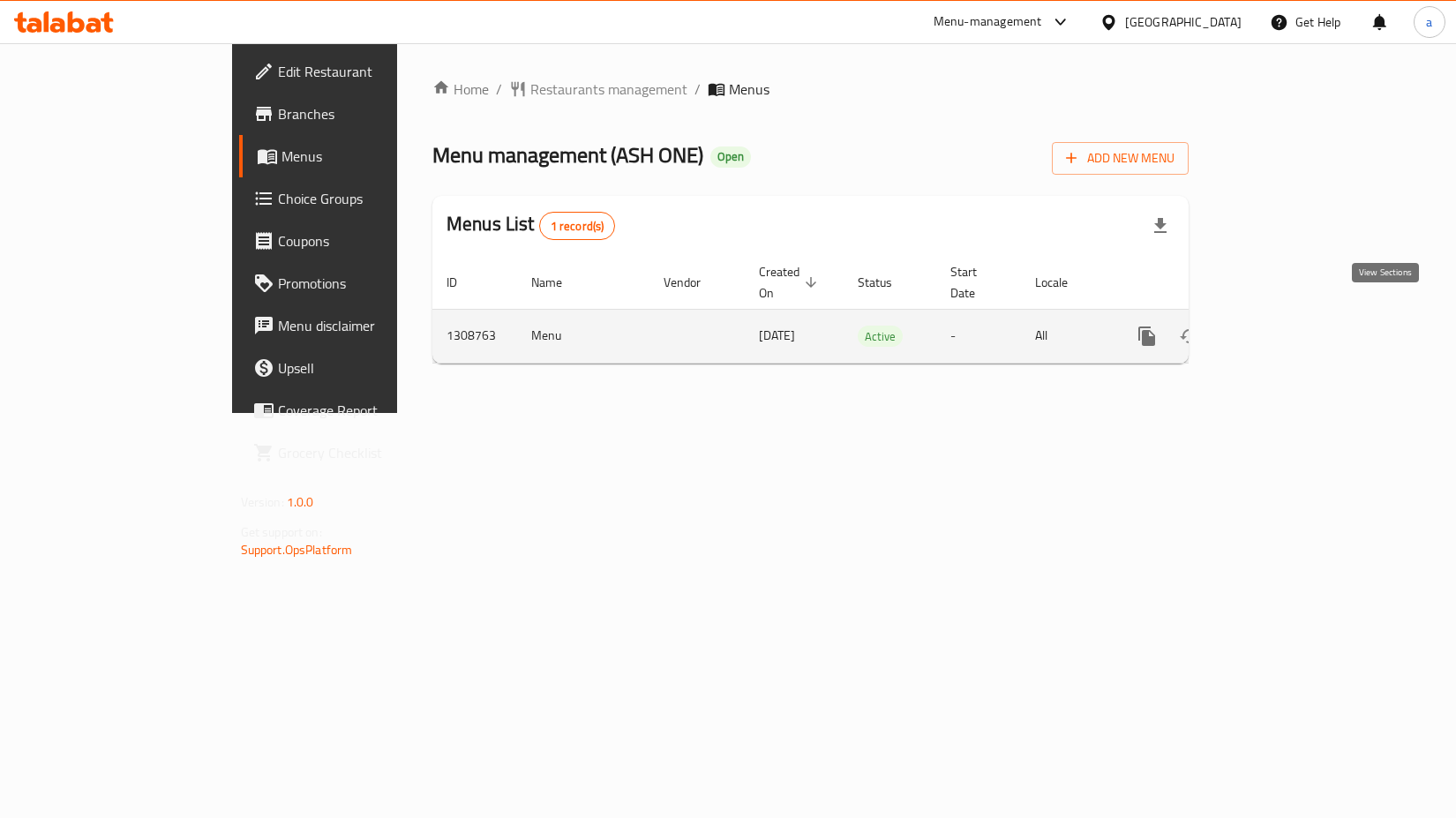 Image resolution: width=1456 pixels, height=818 pixels. What do you see at coordinates (300, 502) in the screenshot?
I see `span: 1.0.0` at bounding box center [300, 502].